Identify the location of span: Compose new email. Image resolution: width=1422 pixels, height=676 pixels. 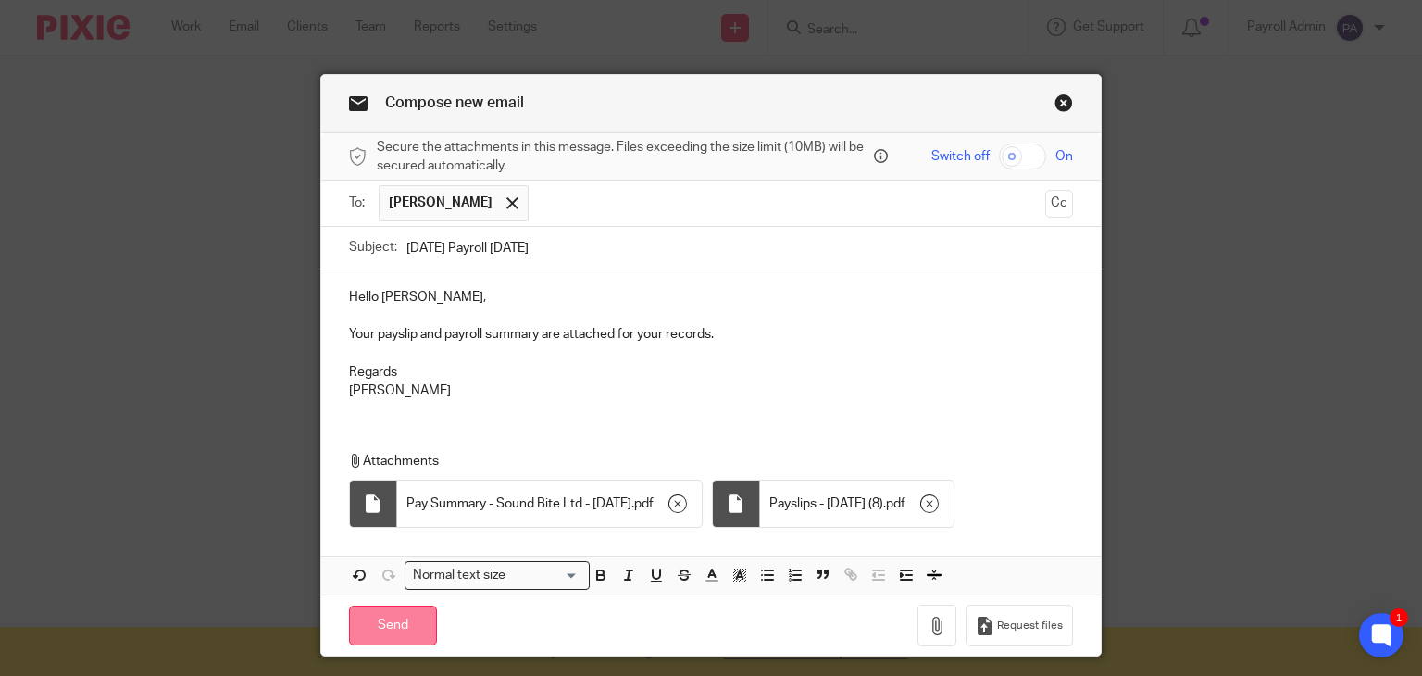
(455, 103).